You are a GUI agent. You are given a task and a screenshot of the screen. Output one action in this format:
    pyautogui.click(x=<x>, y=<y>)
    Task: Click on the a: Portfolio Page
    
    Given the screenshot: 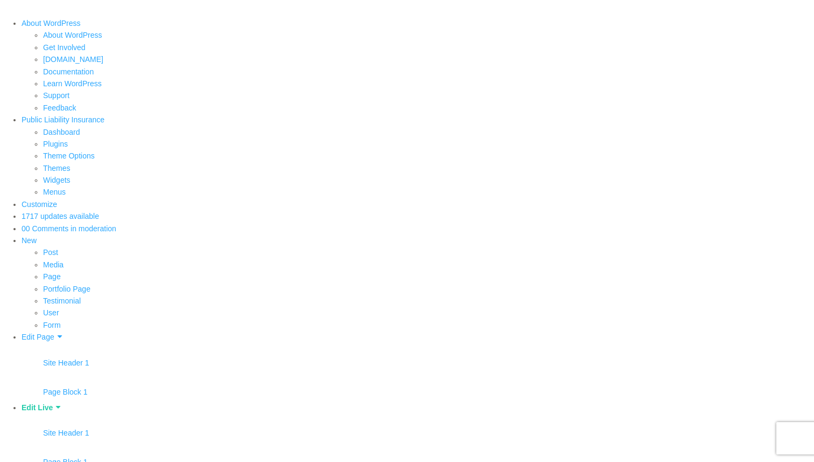 What is the action you would take?
    pyautogui.click(x=67, y=289)
    